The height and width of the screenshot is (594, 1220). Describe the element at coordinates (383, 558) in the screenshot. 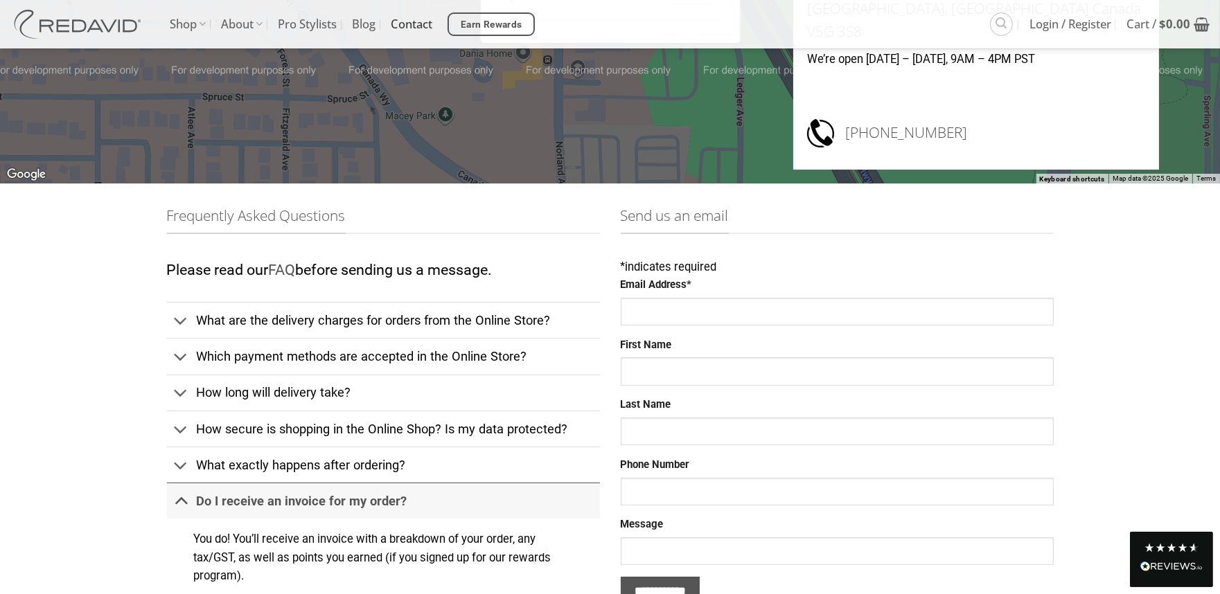

I see `p: You do! You’ll receive an invoice with a breakdown of your order, any tax/GST, as well as points ...` at that location.